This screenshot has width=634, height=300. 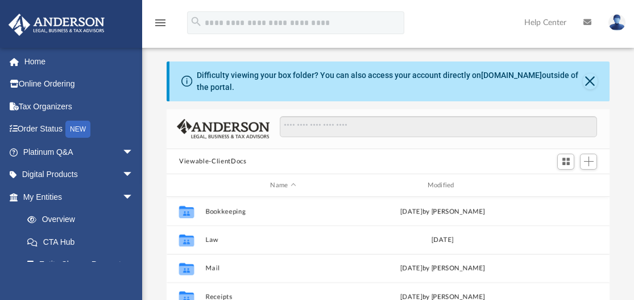 I want to click on button: Viewable-ClientDocs, so click(x=213, y=162).